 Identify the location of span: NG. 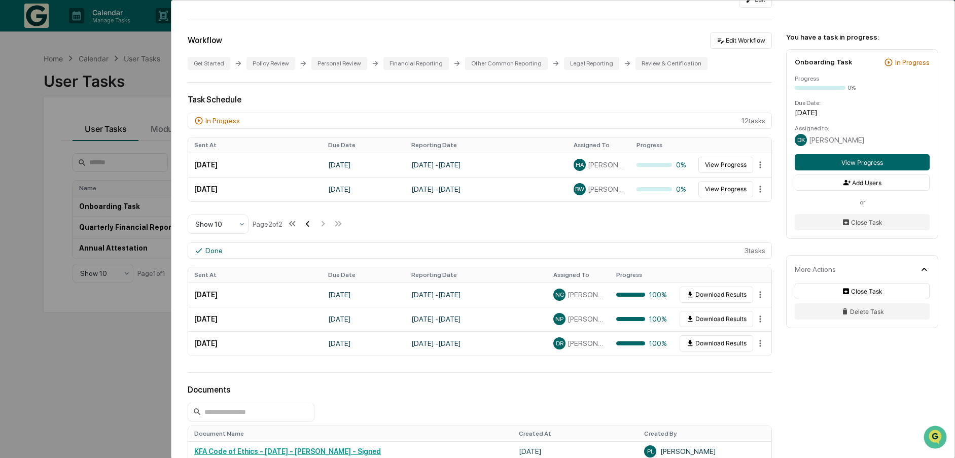
(559, 295).